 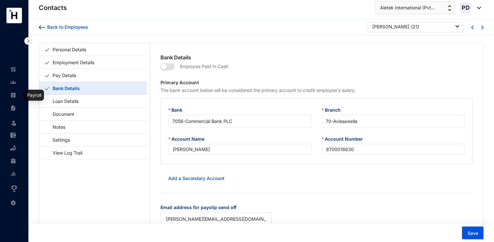 What do you see at coordinates (13, 135) in the screenshot?
I see `li: Expenses` at bounding box center [13, 135].